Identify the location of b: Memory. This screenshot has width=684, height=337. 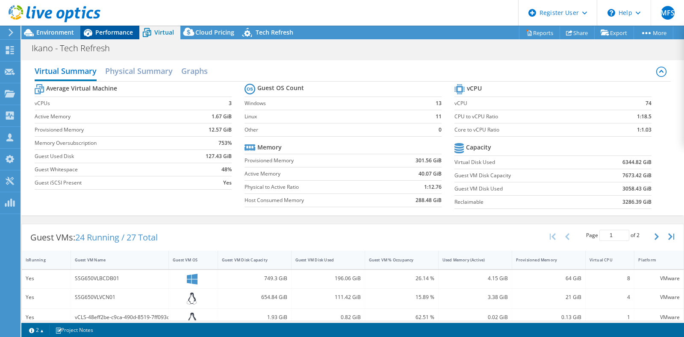
(269, 148).